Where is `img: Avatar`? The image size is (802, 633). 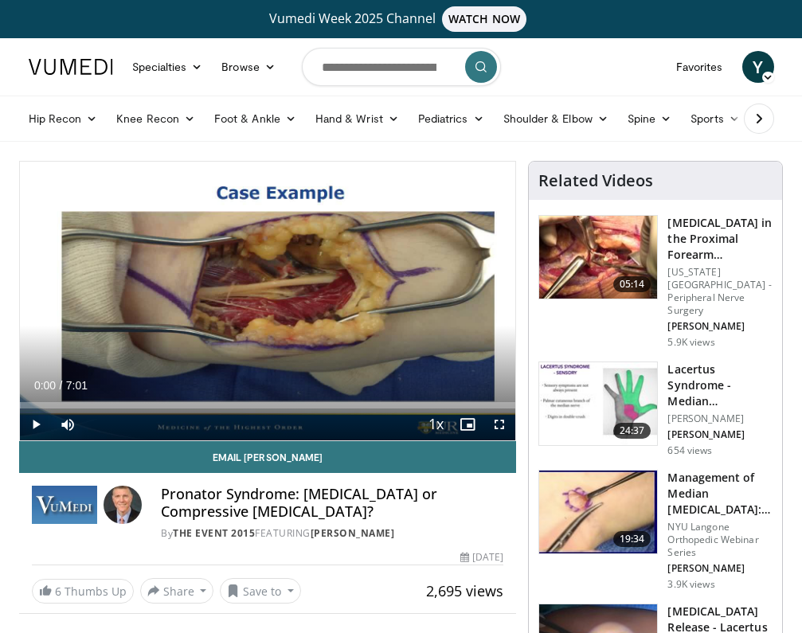
img: Avatar is located at coordinates (123, 505).